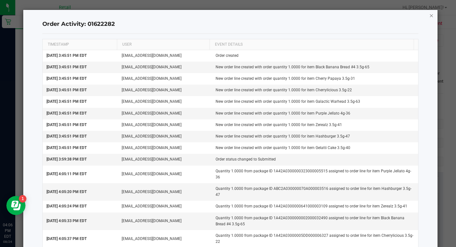 The height and width of the screenshot is (247, 456). I want to click on td: Quantity 1.0000 from package ID 1A42A0300000641000003109 assigned to order line for item Zerealz ..., so click(315, 206).